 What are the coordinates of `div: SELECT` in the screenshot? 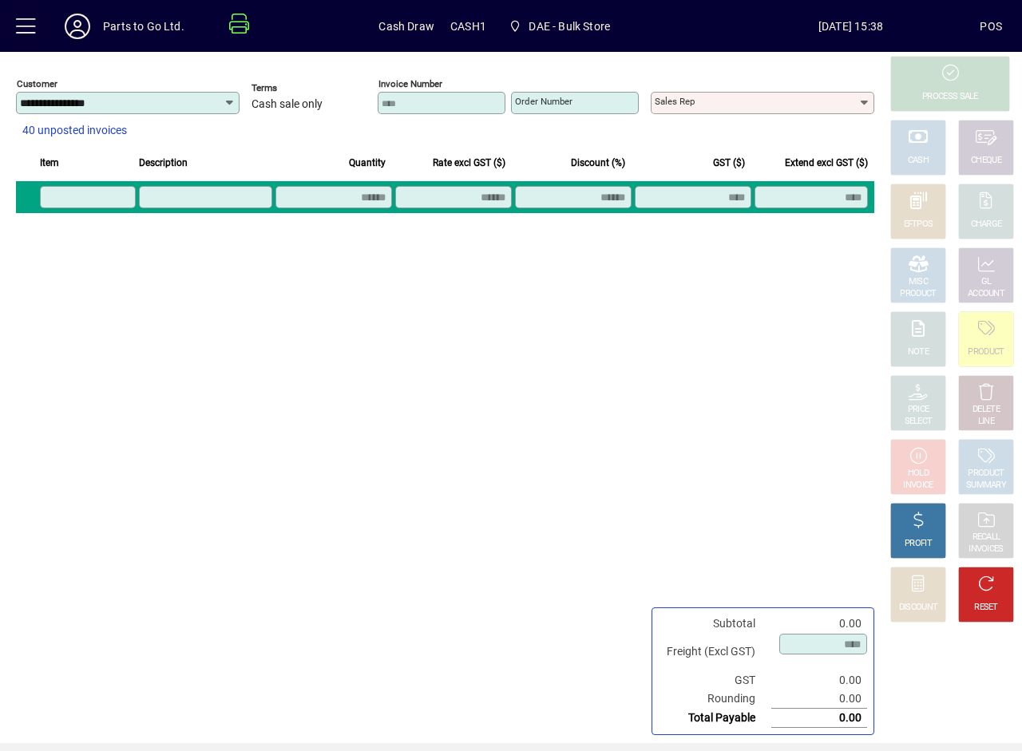 It's located at (918, 421).